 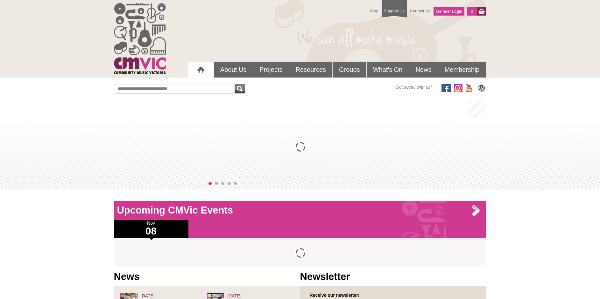 I want to click on h1: 08, so click(x=151, y=232).